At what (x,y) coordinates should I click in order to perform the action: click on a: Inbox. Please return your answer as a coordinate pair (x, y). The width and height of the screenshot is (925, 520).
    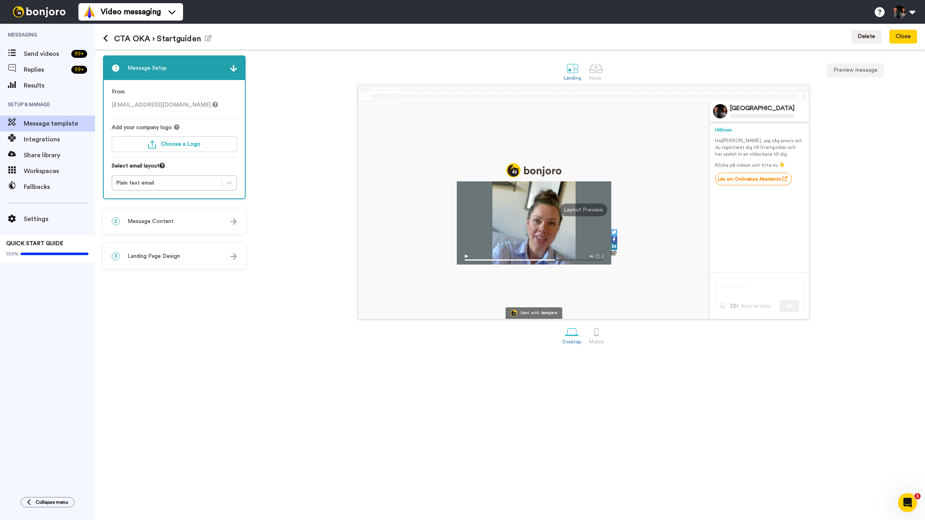
    Looking at the image, I should click on (596, 71).